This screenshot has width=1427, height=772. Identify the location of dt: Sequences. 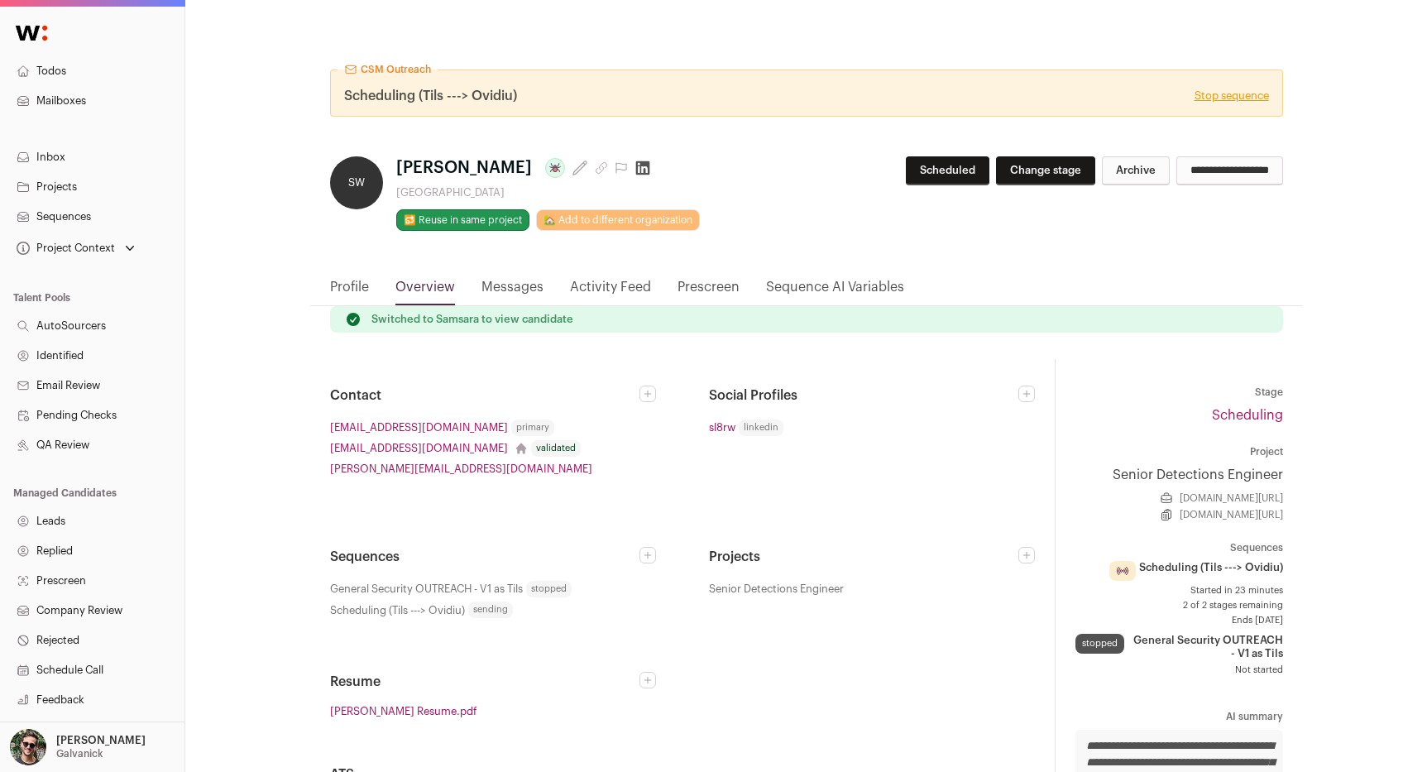
(1179, 548).